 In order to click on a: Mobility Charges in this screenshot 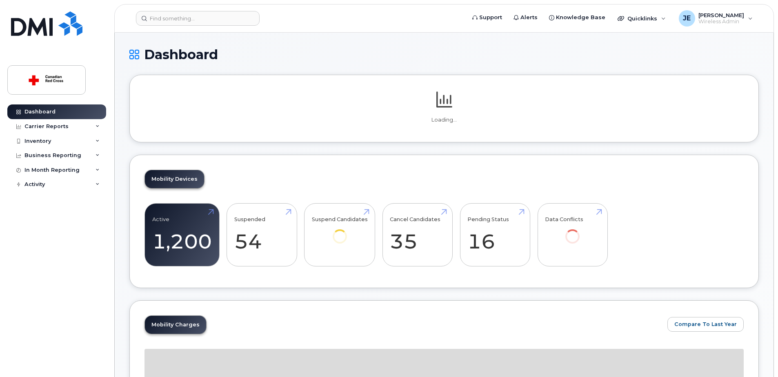, I will do `click(175, 325)`.